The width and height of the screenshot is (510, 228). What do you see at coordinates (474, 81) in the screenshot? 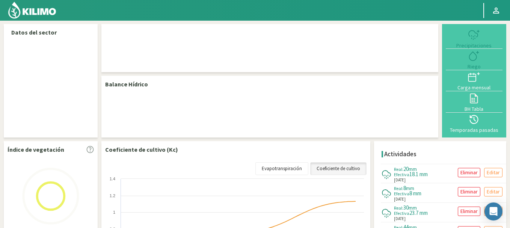
I see `button: Carga mensual` at bounding box center [474, 81].